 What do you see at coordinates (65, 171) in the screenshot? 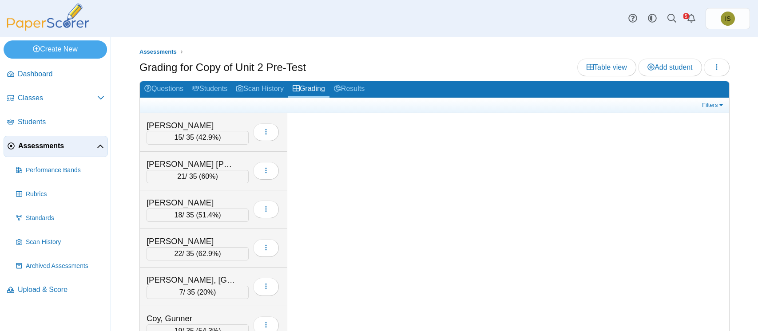
I see `span: Performance Bands` at bounding box center [65, 171].